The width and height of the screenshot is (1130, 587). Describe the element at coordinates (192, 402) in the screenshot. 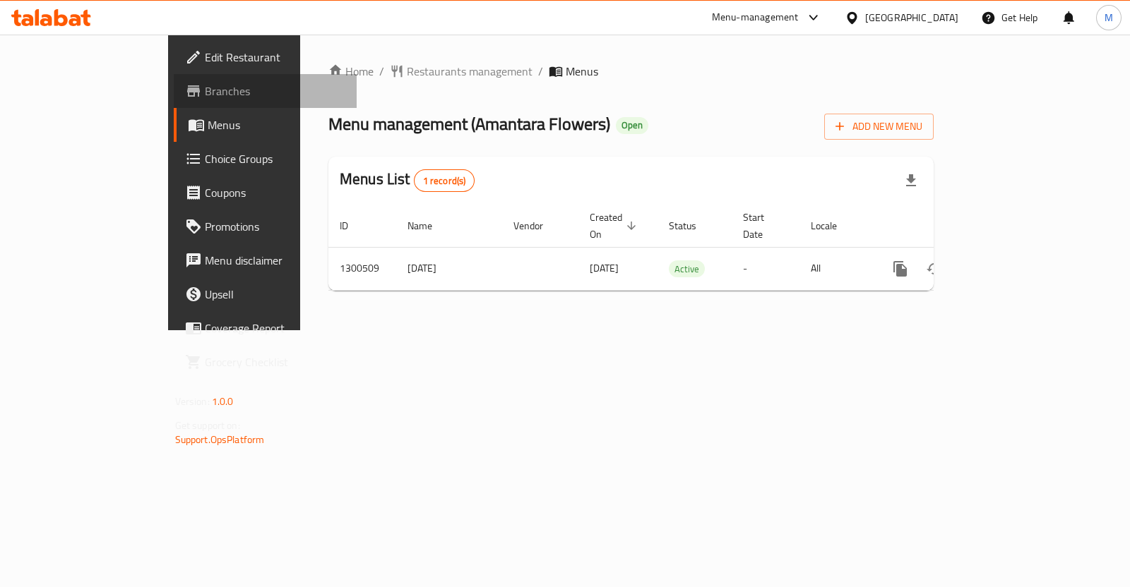

I see `span: Version:` at that location.